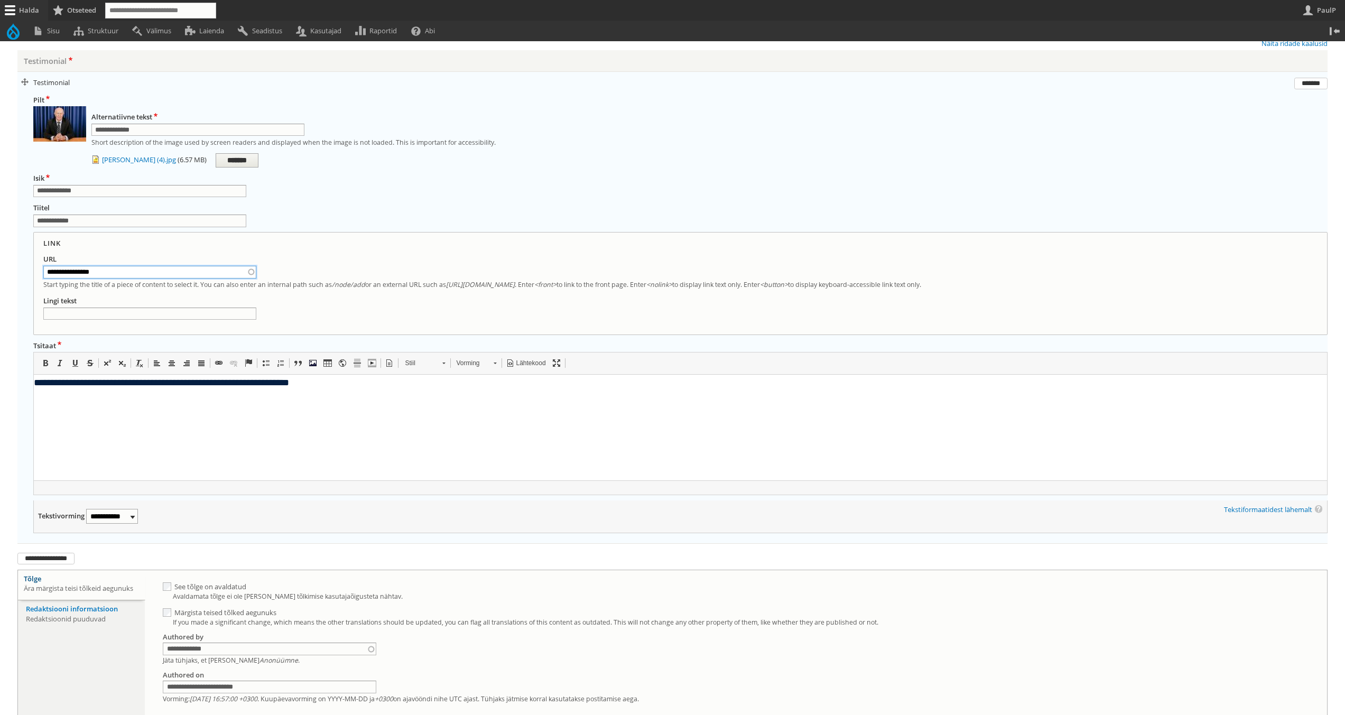  What do you see at coordinates (60, 363) in the screenshot?
I see `a: Kursiiv (Ctrl+I)` at bounding box center [60, 363].